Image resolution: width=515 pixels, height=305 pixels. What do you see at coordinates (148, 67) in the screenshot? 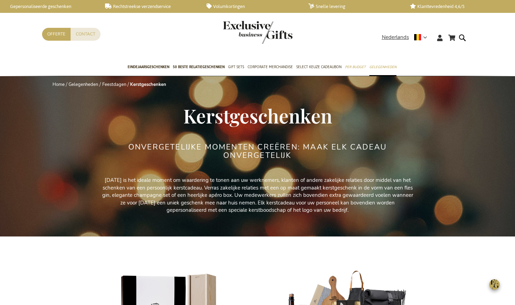
I see `span: Eindejaarsgeschenken` at bounding box center [148, 67].